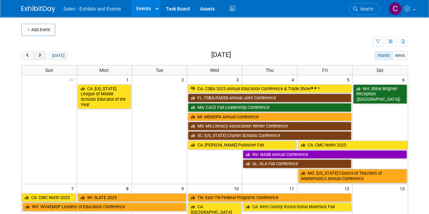 This screenshot has height=214, width=429. What do you see at coordinates (349, 79) in the screenshot?
I see `span: 5` at bounding box center [349, 79].